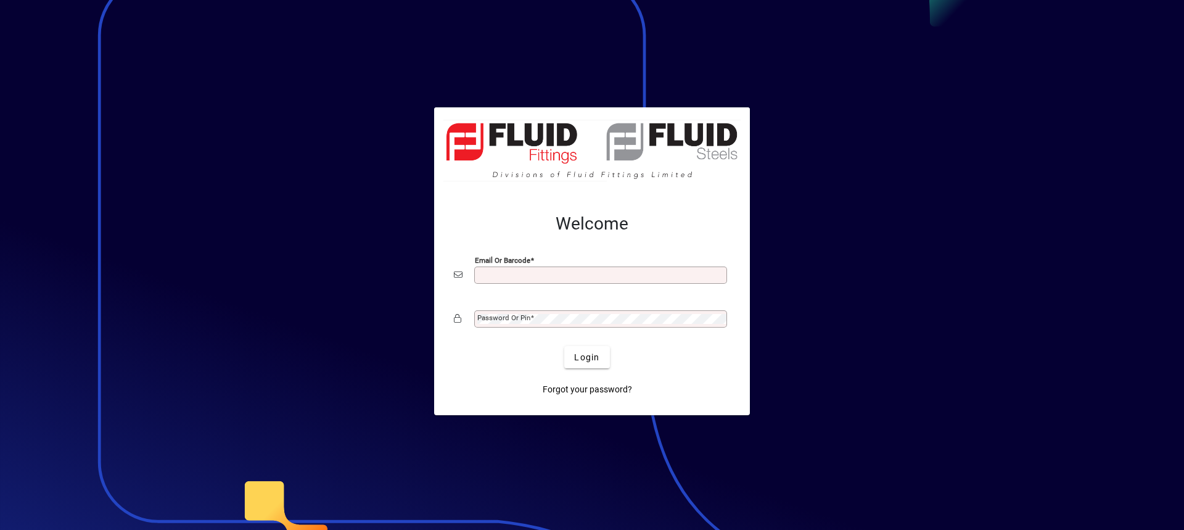  I want to click on button: Login, so click(586, 357).